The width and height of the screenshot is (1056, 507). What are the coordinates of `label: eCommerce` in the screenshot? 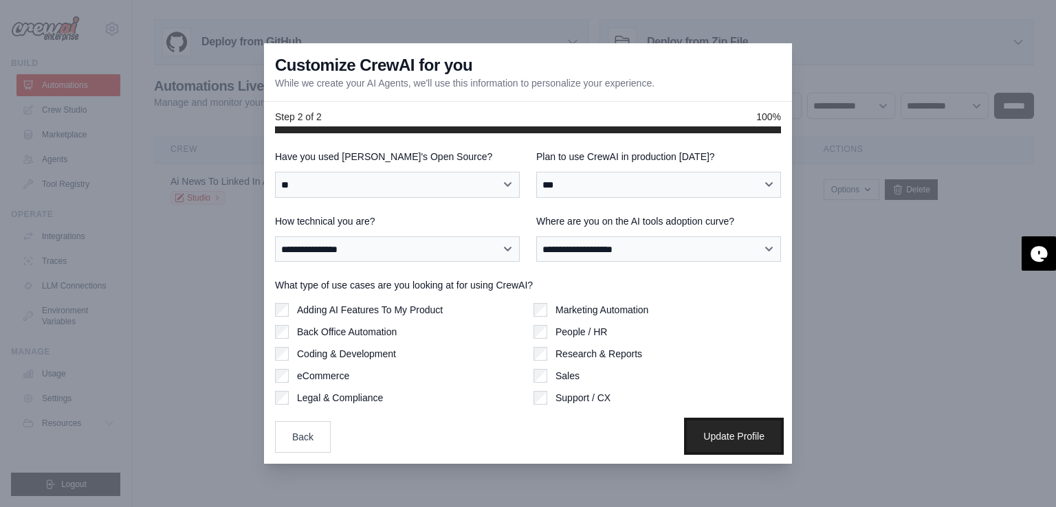 It's located at (323, 376).